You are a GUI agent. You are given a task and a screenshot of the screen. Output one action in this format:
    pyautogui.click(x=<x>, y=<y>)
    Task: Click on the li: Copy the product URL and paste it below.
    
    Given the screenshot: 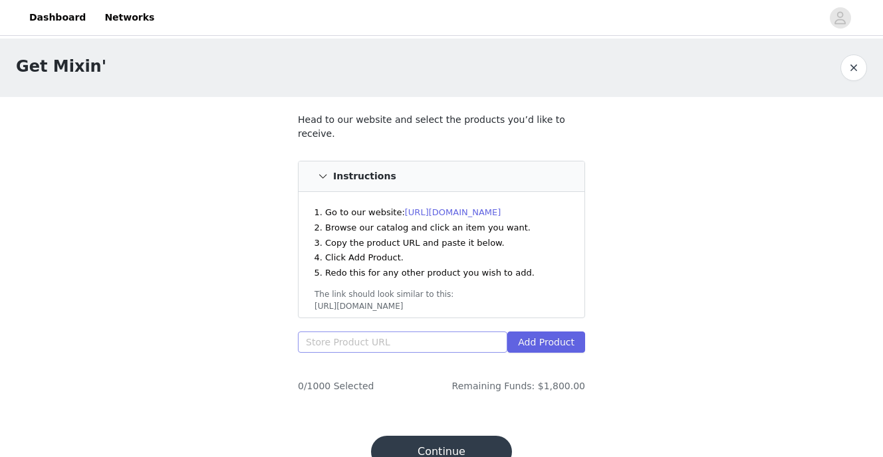 What is the action you would take?
    pyautogui.click(x=444, y=243)
    